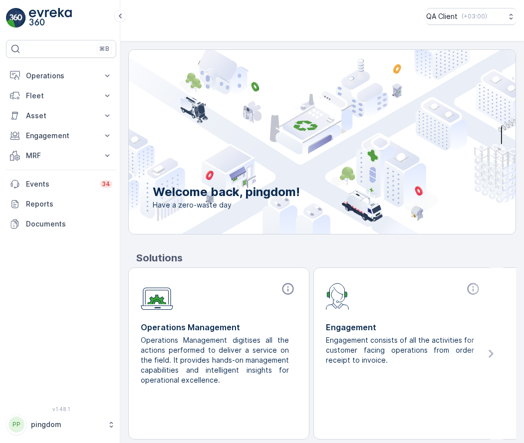 The width and height of the screenshot is (524, 443). I want to click on button: Operations, so click(61, 76).